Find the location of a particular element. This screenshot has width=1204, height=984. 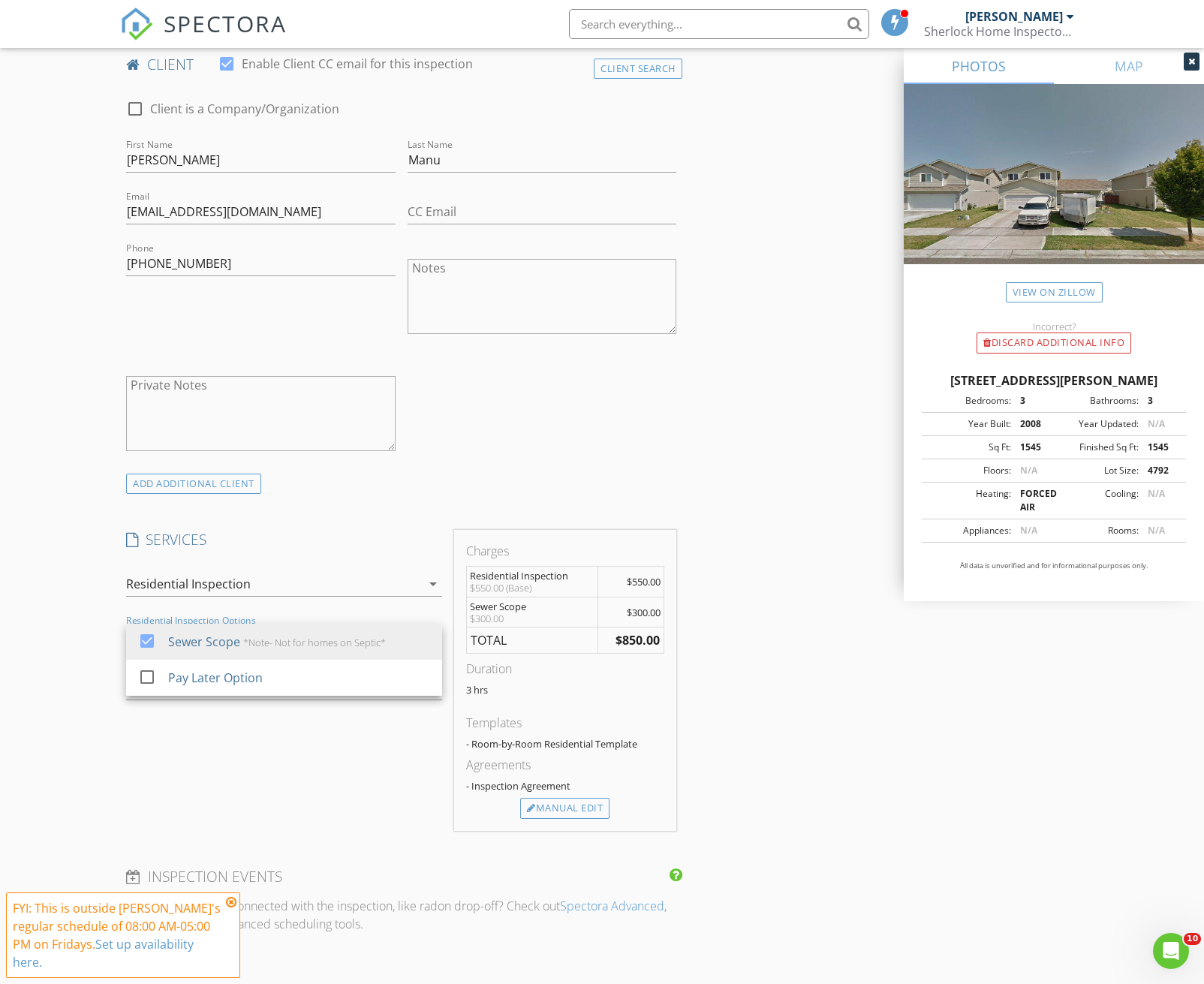

img: streetview is located at coordinates (1054, 192).